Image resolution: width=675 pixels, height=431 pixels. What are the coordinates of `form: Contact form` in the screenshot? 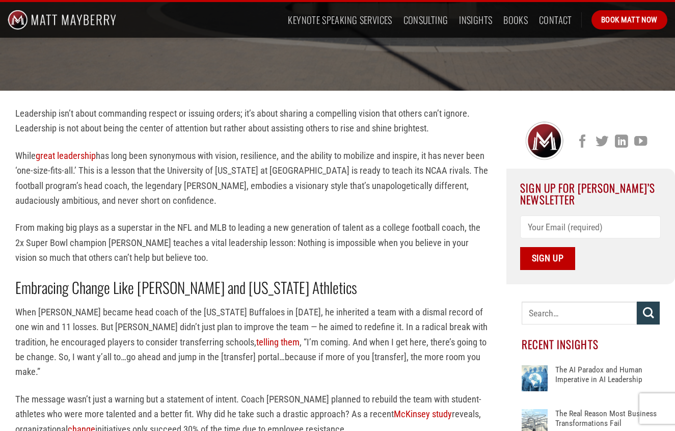 It's located at (591, 243).